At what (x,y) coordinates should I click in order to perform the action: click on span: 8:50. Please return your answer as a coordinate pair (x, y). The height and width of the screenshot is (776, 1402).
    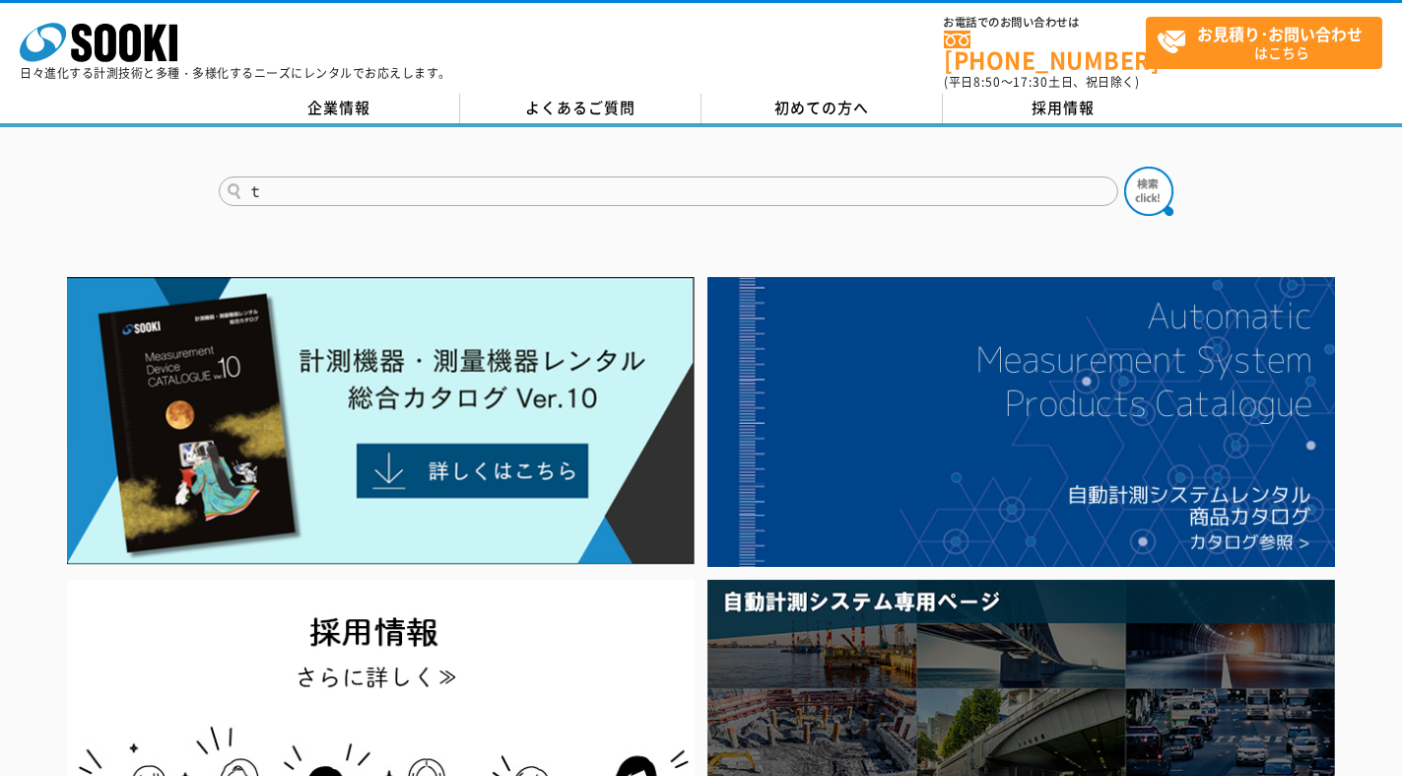
    Looking at the image, I should click on (987, 82).